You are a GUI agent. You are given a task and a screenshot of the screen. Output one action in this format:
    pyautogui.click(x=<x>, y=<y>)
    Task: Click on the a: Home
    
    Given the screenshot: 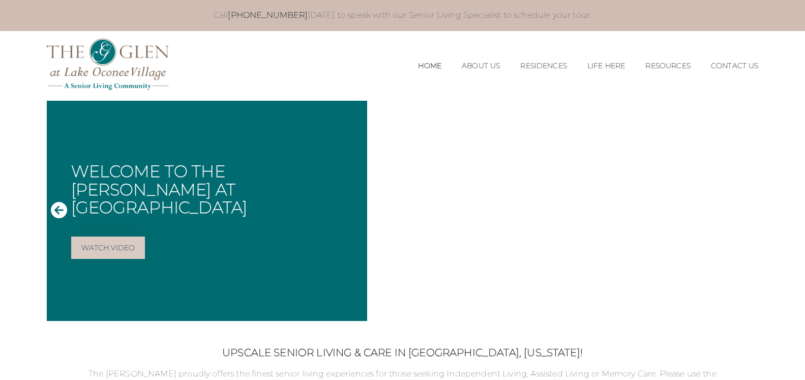 What is the action you would take?
    pyautogui.click(x=430, y=66)
    